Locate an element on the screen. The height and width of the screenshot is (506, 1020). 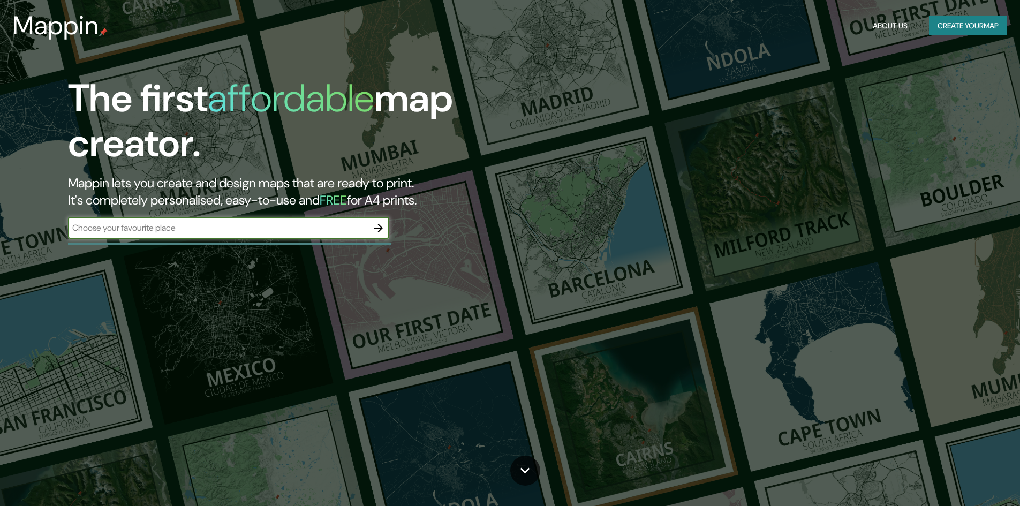
h5: FREE is located at coordinates (333, 200).